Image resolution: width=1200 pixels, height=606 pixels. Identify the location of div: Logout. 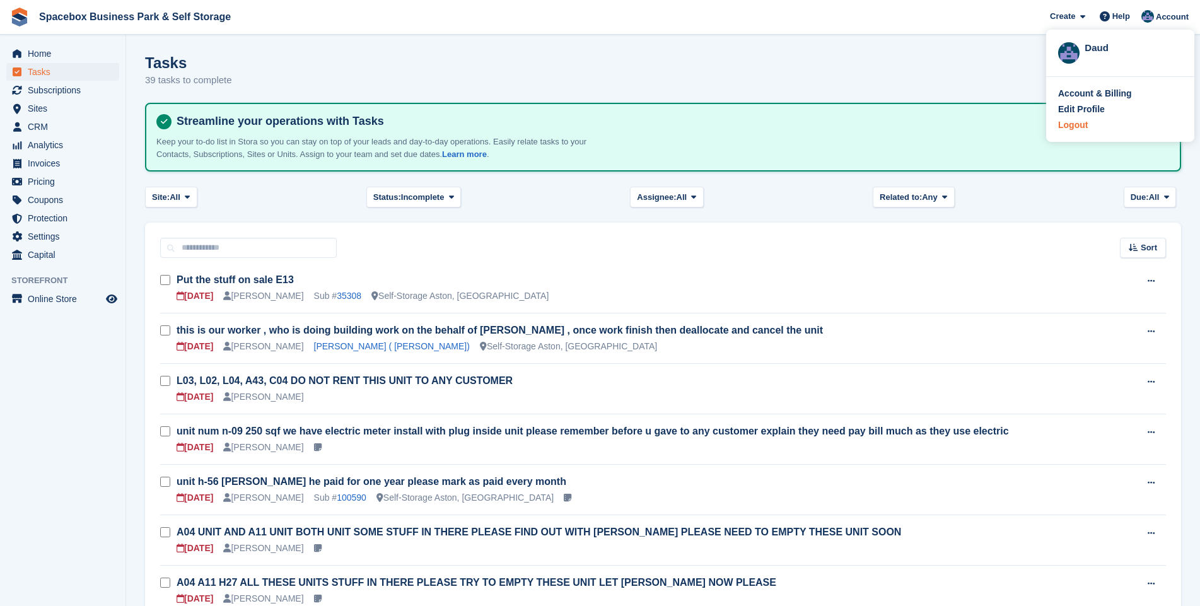
(1073, 125).